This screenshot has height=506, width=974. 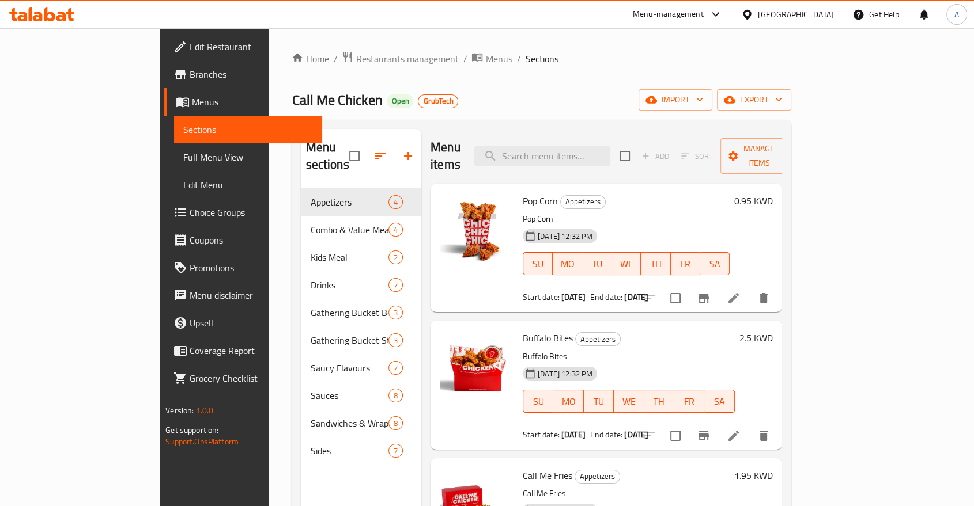 What do you see at coordinates (243, 102) in the screenshot?
I see `a: Menus` at bounding box center [243, 102].